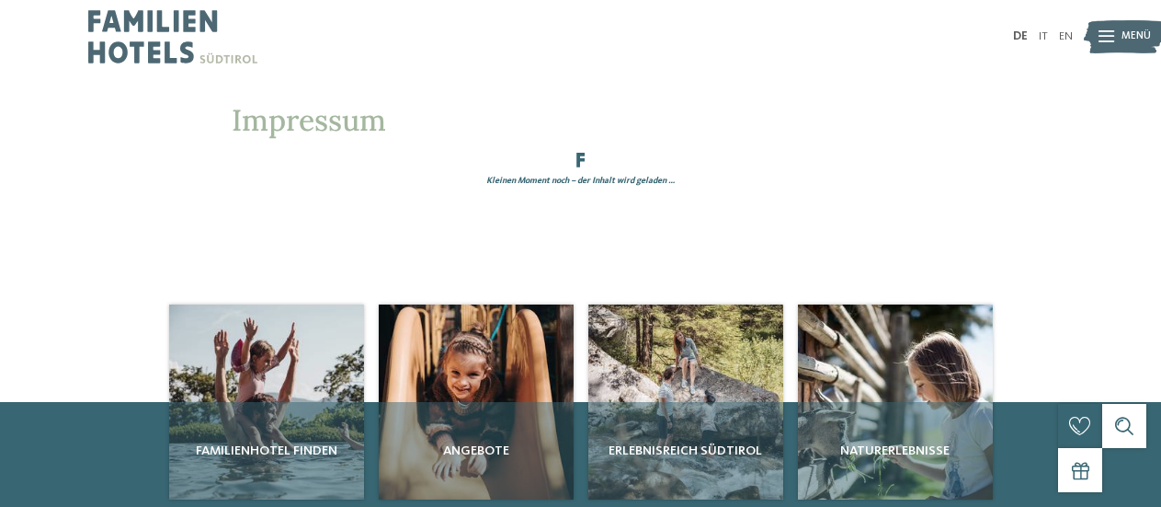 The height and width of the screenshot is (507, 1161). I want to click on span: Impressum, so click(309, 120).